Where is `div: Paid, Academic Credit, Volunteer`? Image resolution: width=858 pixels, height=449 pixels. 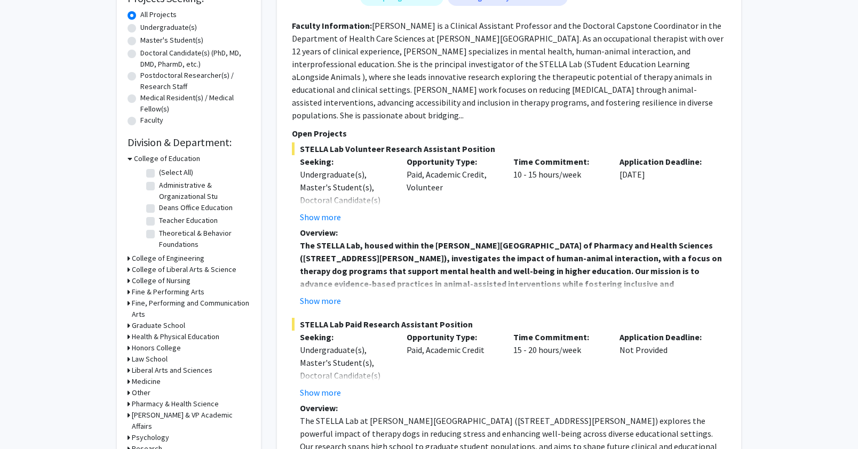
div: Paid, Academic Credit, Volunteer is located at coordinates (452, 189).